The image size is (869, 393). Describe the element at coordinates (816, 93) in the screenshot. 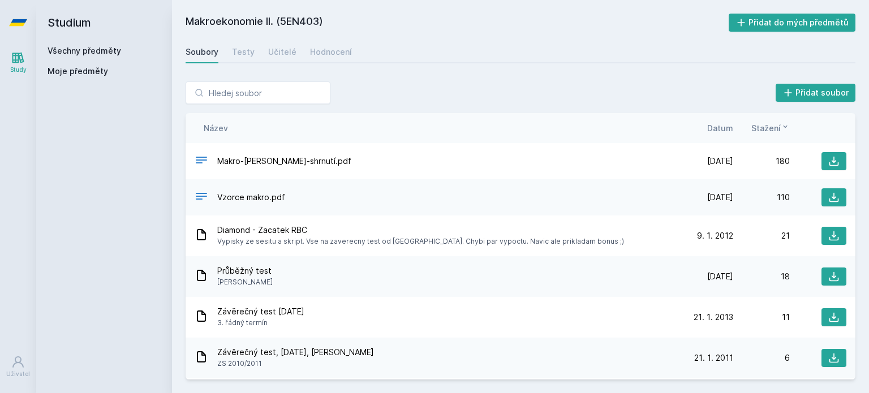

I see `button: Přidat soubor` at that location.